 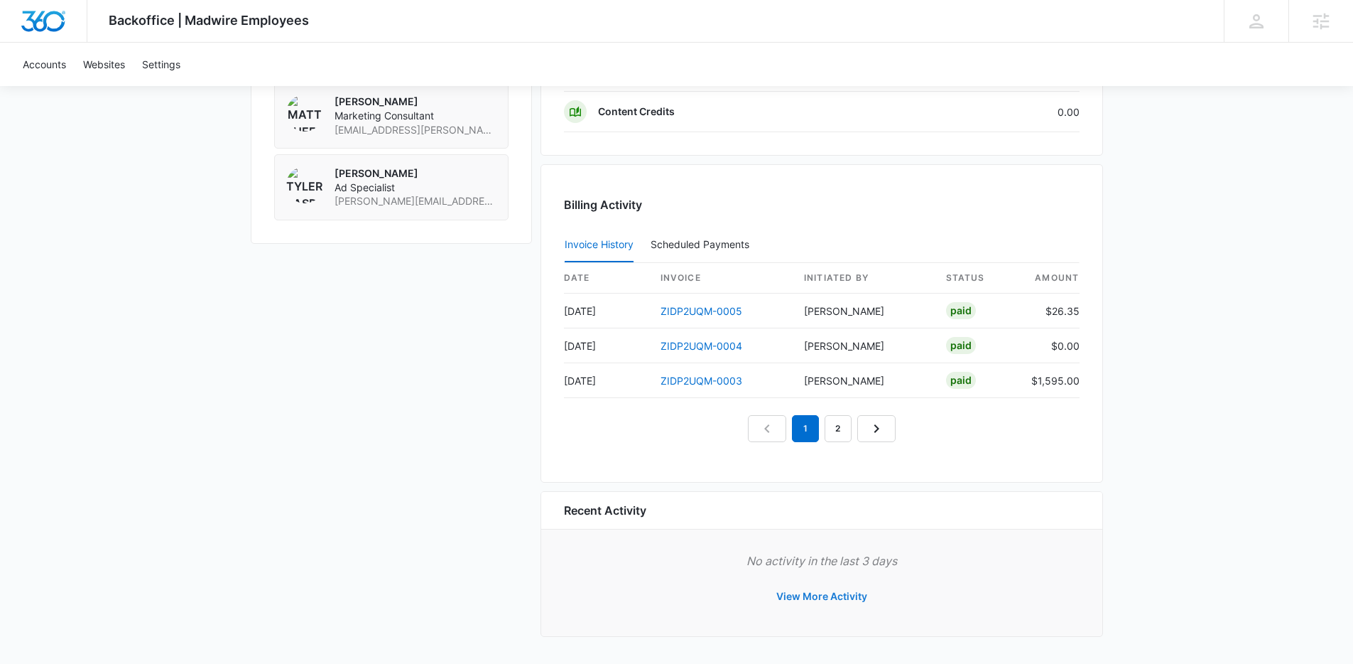 What do you see at coordinates (1050, 278) in the screenshot?
I see `th: amount` at bounding box center [1050, 278].